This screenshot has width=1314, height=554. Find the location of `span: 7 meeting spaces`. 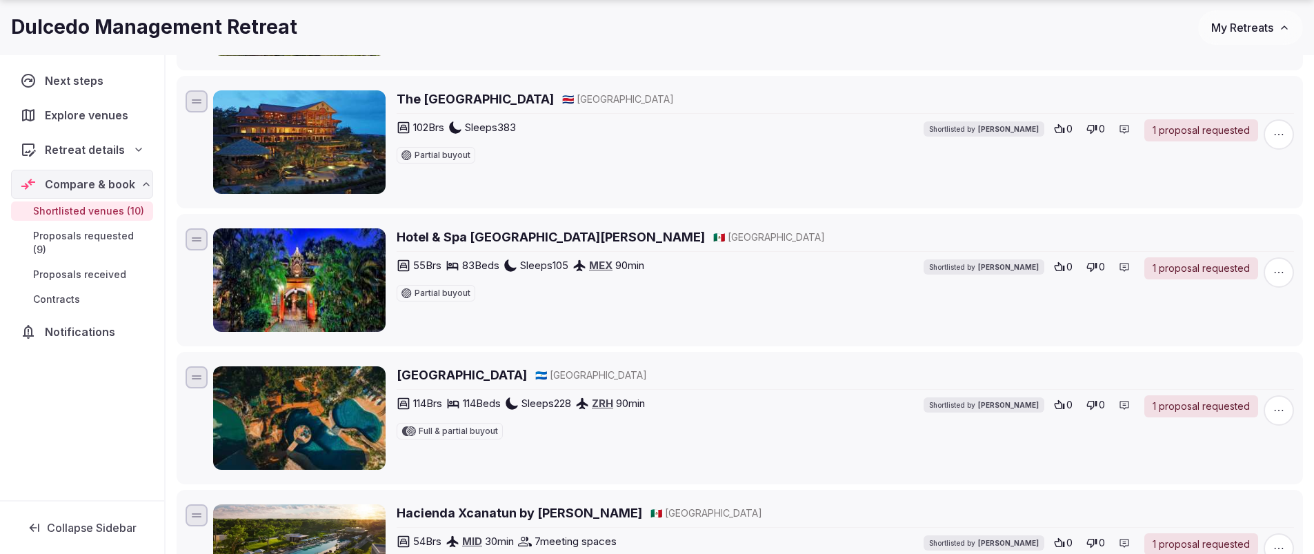

span: 7 meeting spaces is located at coordinates (575, 541).